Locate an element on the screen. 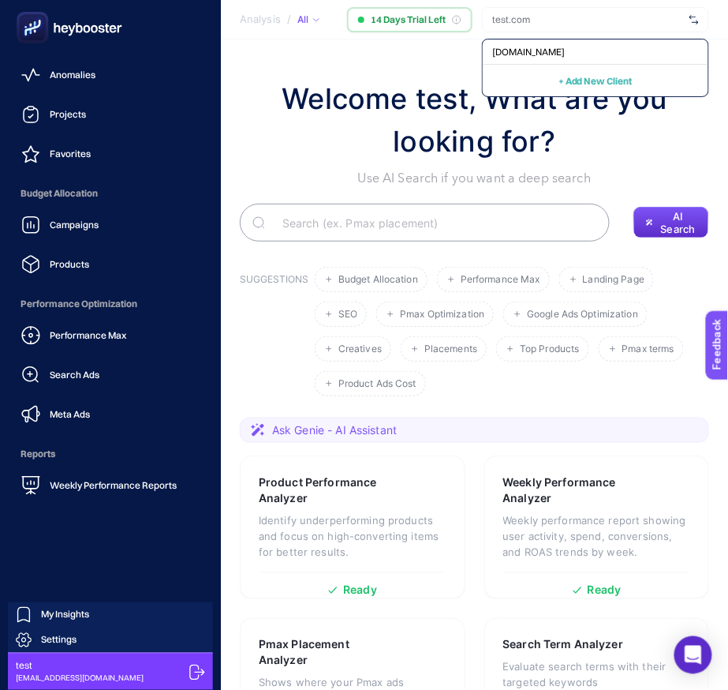  span: SEO is located at coordinates (348, 314).